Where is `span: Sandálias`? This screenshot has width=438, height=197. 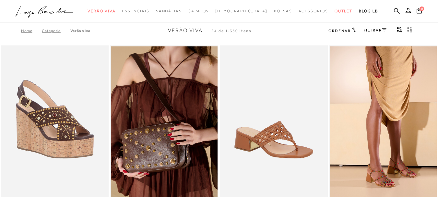 span: Sandálias is located at coordinates (169, 11).